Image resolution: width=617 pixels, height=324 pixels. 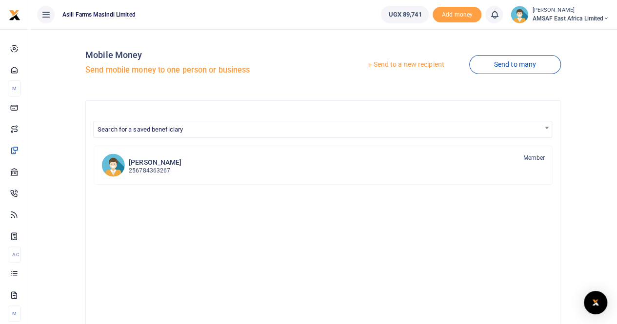 What do you see at coordinates (405, 65) in the screenshot?
I see `a: Send to a new recipient` at bounding box center [405, 65].